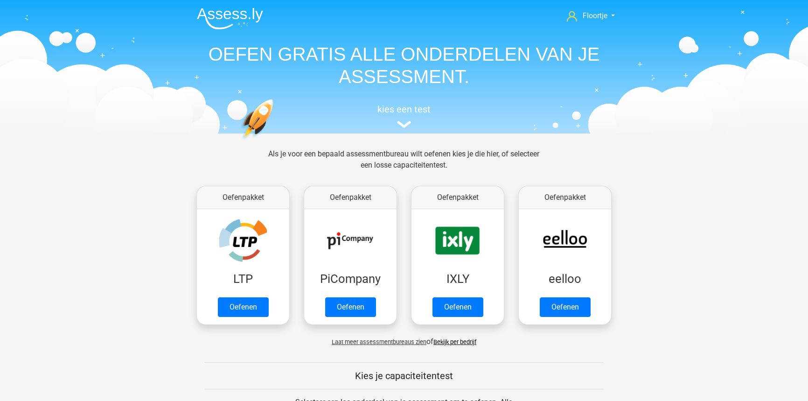 The image size is (808, 401). I want to click on a: Floortje, so click(590, 16).